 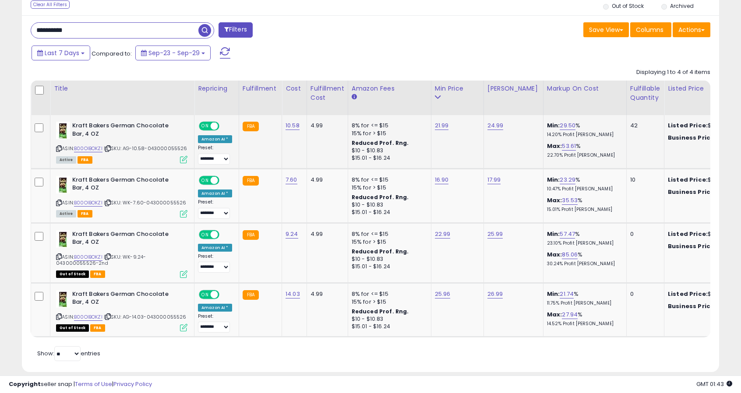 I want to click on div: $16.90, so click(x=704, y=180).